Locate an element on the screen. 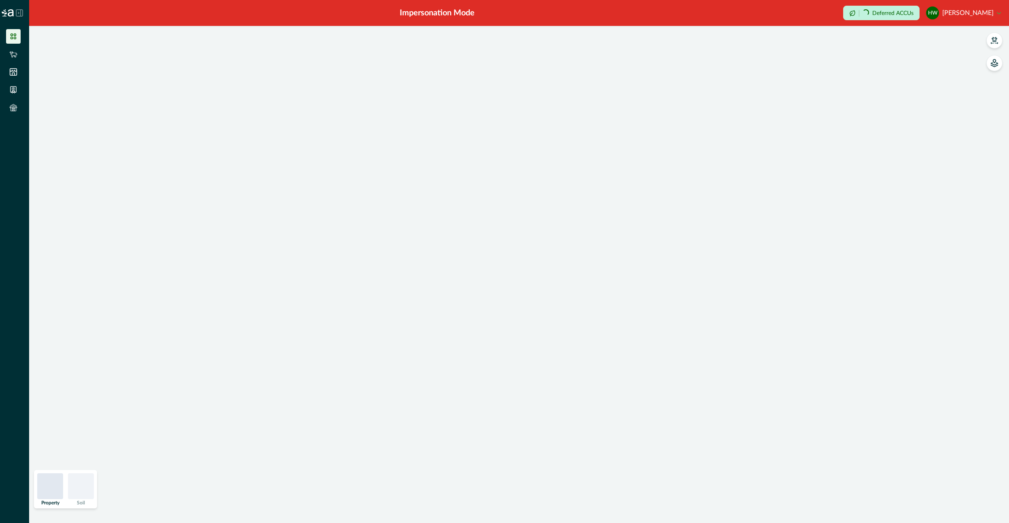 The width and height of the screenshot is (1009, 523). p: Deferred ACCUs is located at coordinates (893, 13).